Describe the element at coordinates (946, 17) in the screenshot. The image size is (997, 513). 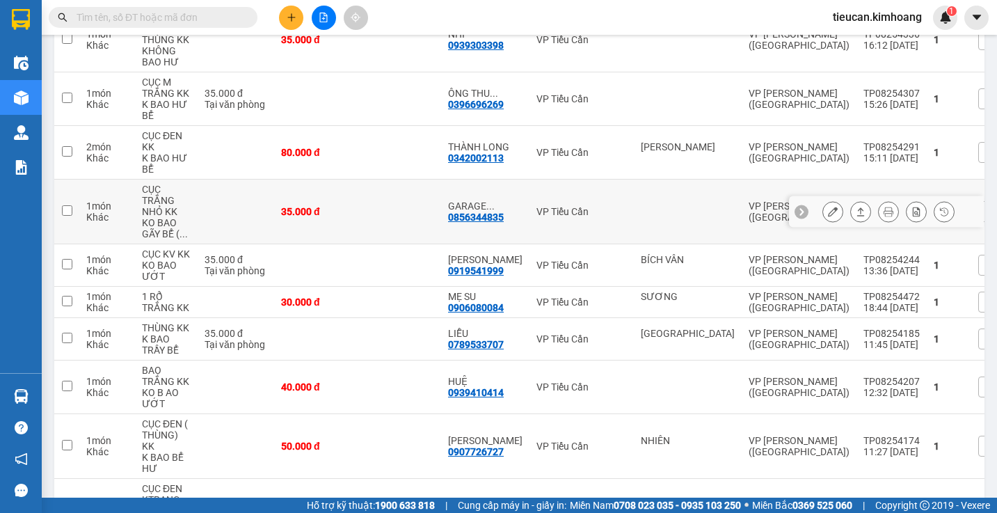
I see `img: icon-new-feature` at that location.